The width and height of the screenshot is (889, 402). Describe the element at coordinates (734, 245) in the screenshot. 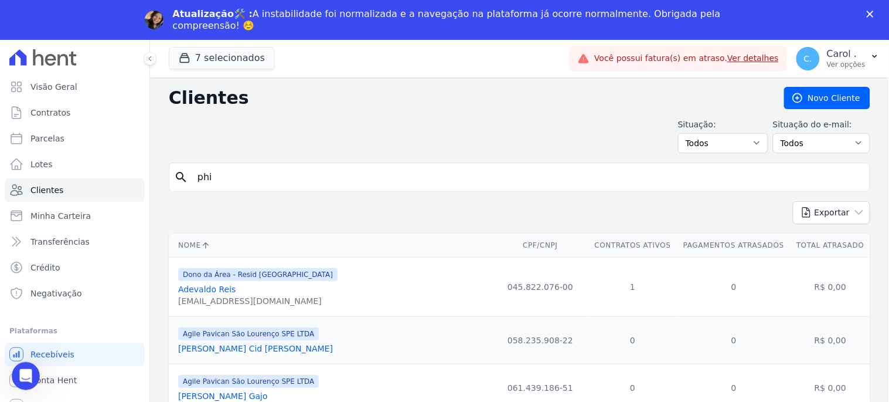

I see `th: Pagamentos Atrasados` at that location.